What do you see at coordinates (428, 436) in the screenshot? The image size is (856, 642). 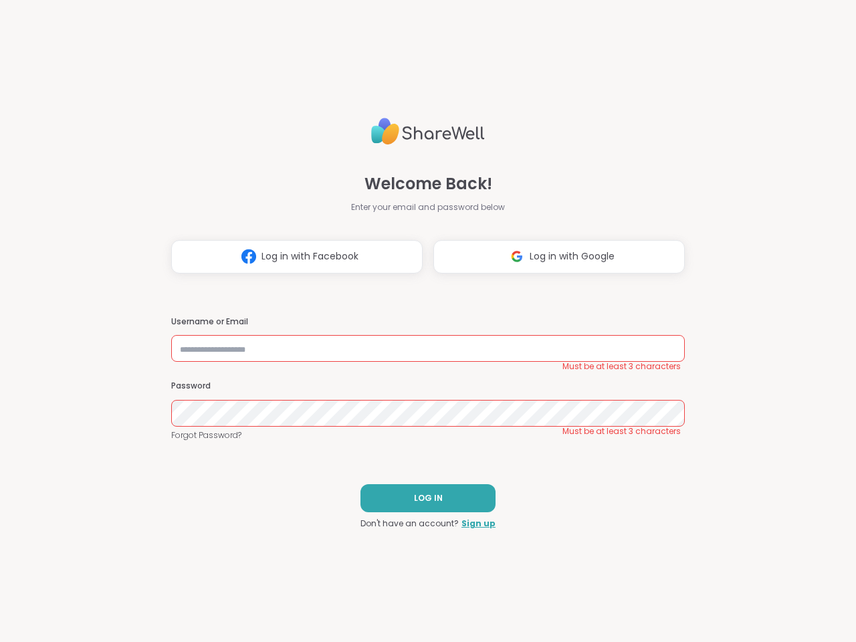 I see `a: Forgot Password?` at bounding box center [428, 436].